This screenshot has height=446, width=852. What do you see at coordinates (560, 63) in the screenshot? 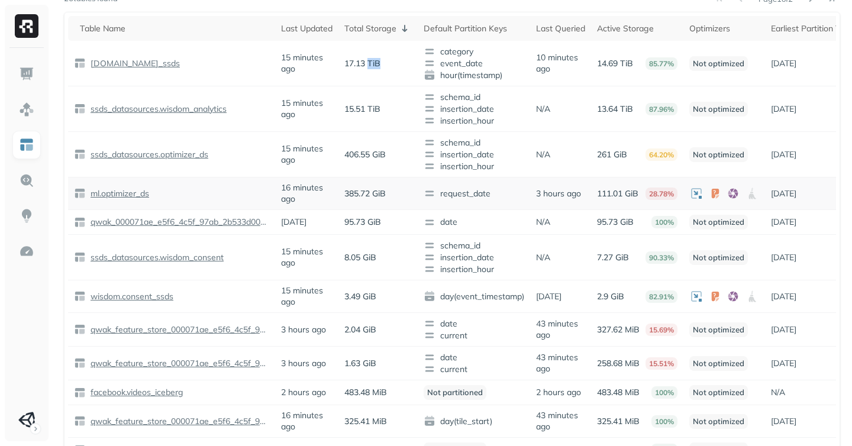
I see `p: 10 minutes ago` at bounding box center [560, 63].